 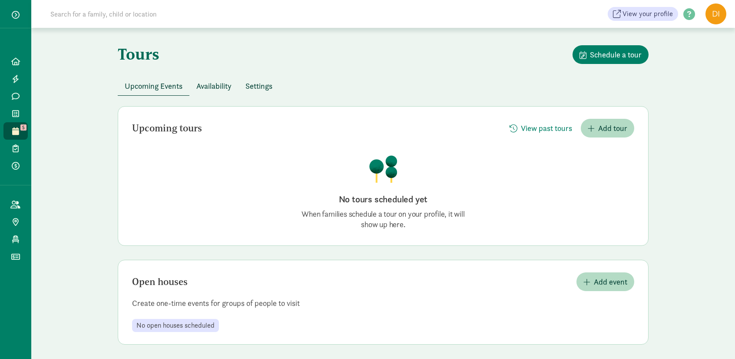 I want to click on p: Create one-time events for groups of people to visit, so click(x=383, y=303).